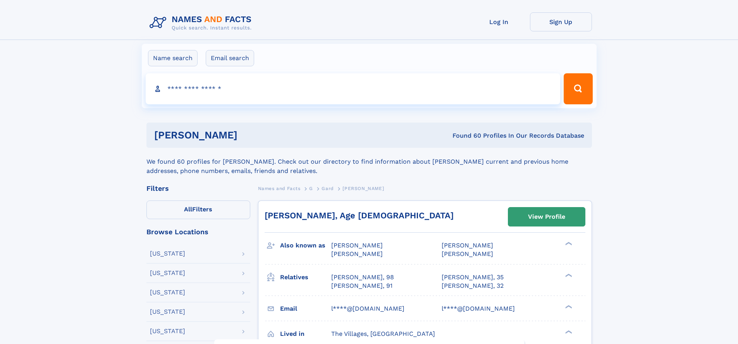 The image size is (738, 344). Describe the element at coordinates (306, 308) in the screenshot. I see `h3: Email` at that location.